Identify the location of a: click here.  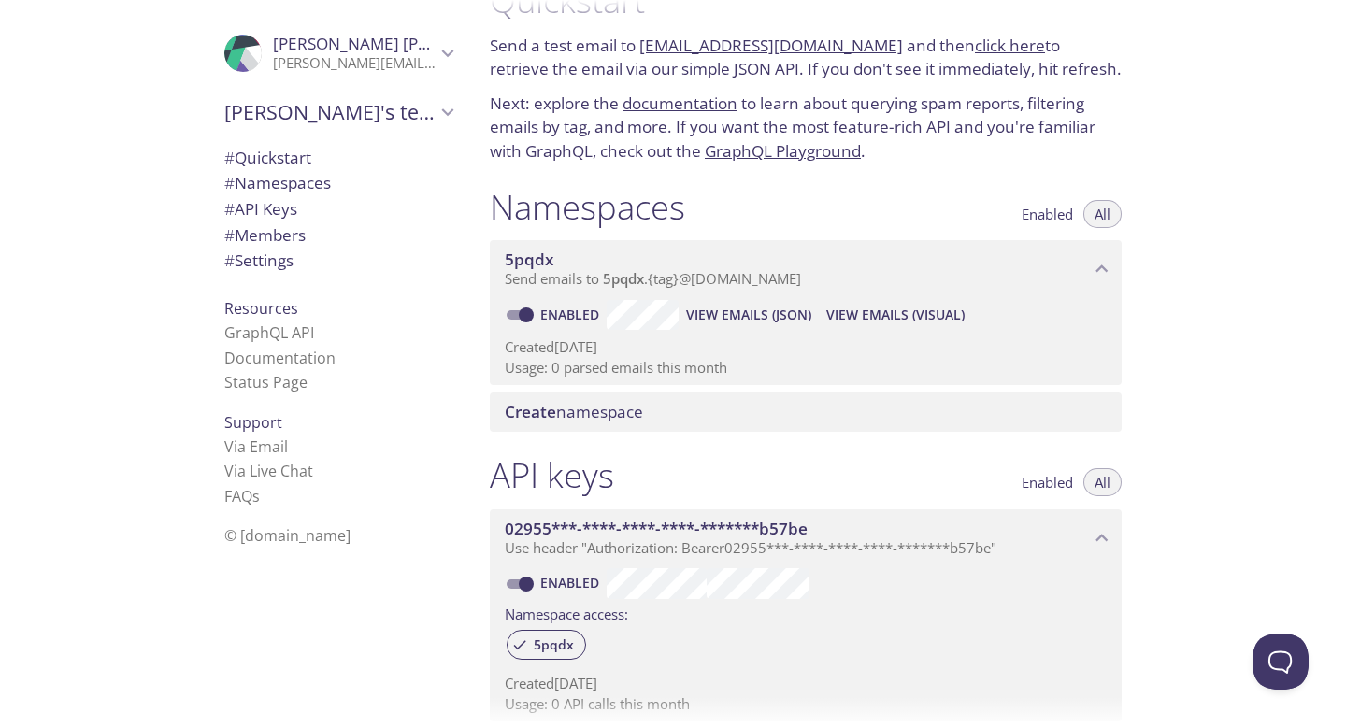
(1009, 45).